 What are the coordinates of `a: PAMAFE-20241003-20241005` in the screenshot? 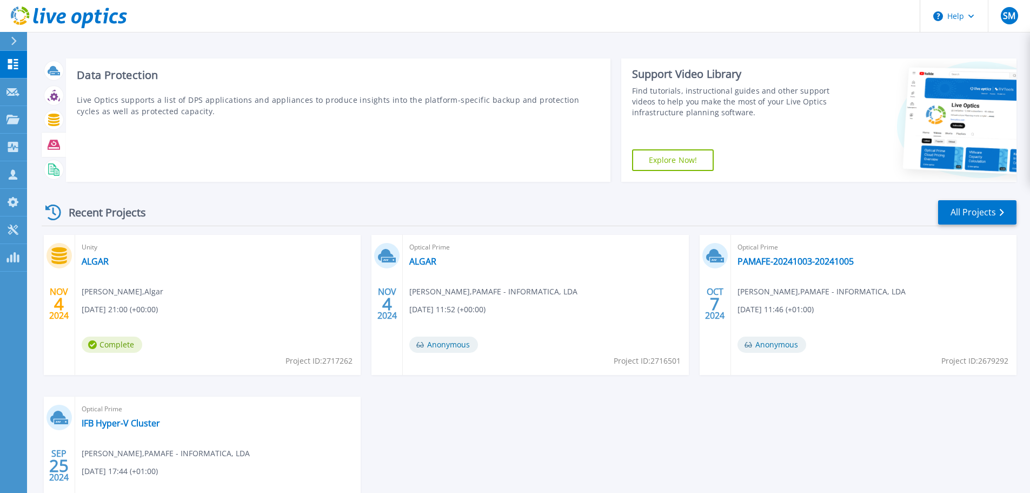 It's located at (796, 261).